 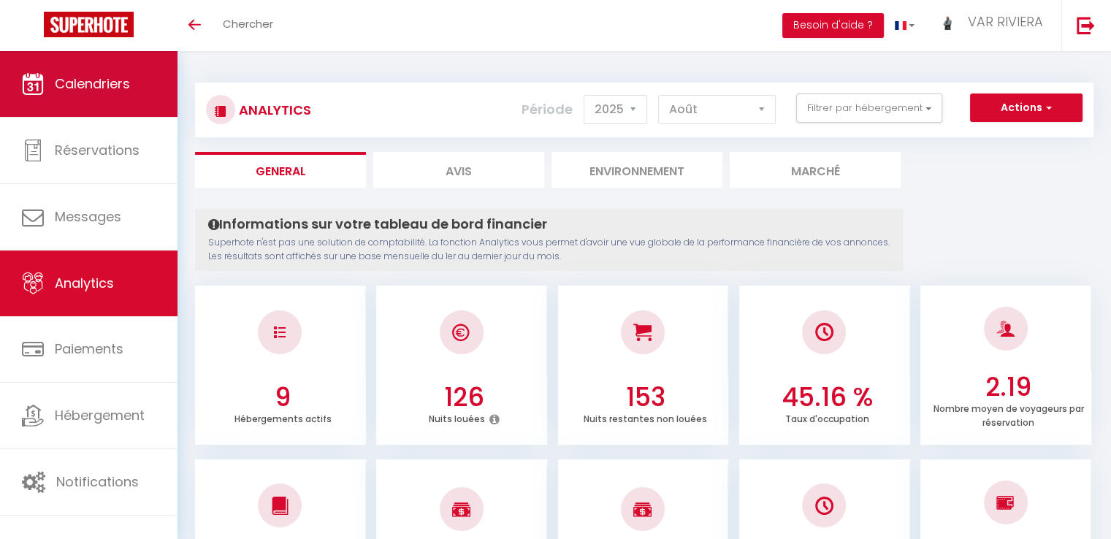 What do you see at coordinates (273, 110) in the screenshot?
I see `h3: Analytics` at bounding box center [273, 110].